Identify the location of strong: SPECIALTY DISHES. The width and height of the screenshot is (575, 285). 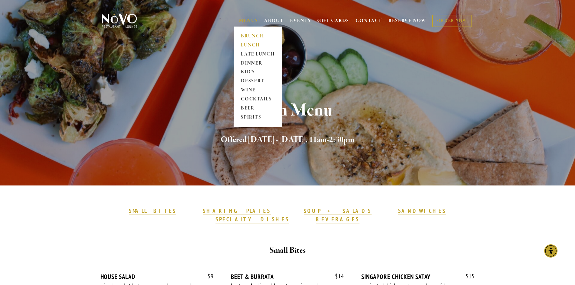
(253, 220).